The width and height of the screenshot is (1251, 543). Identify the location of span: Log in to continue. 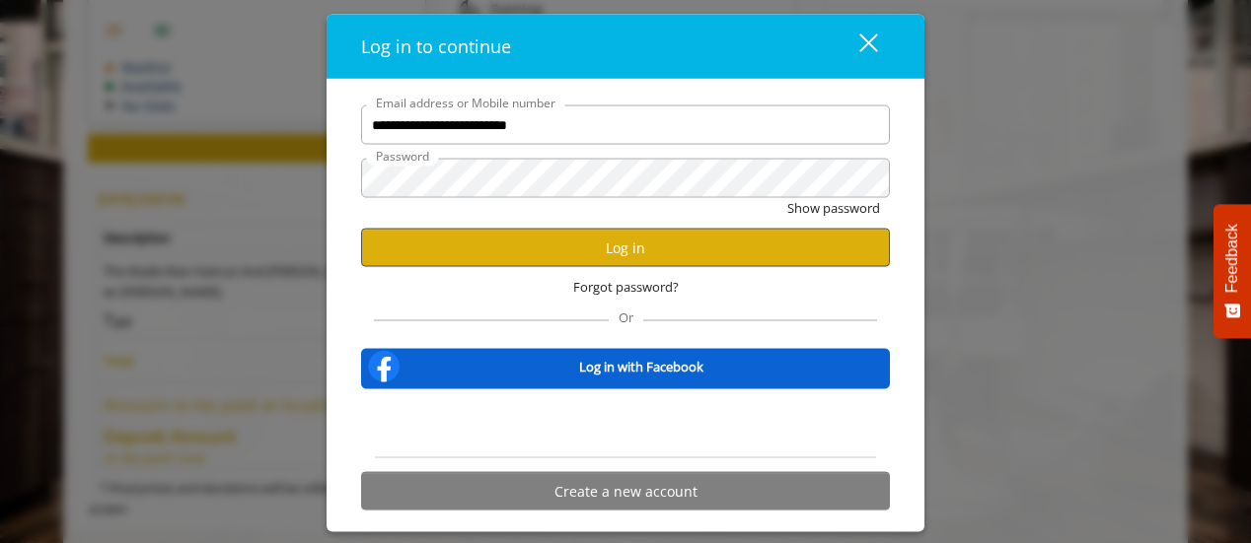
(436, 46).